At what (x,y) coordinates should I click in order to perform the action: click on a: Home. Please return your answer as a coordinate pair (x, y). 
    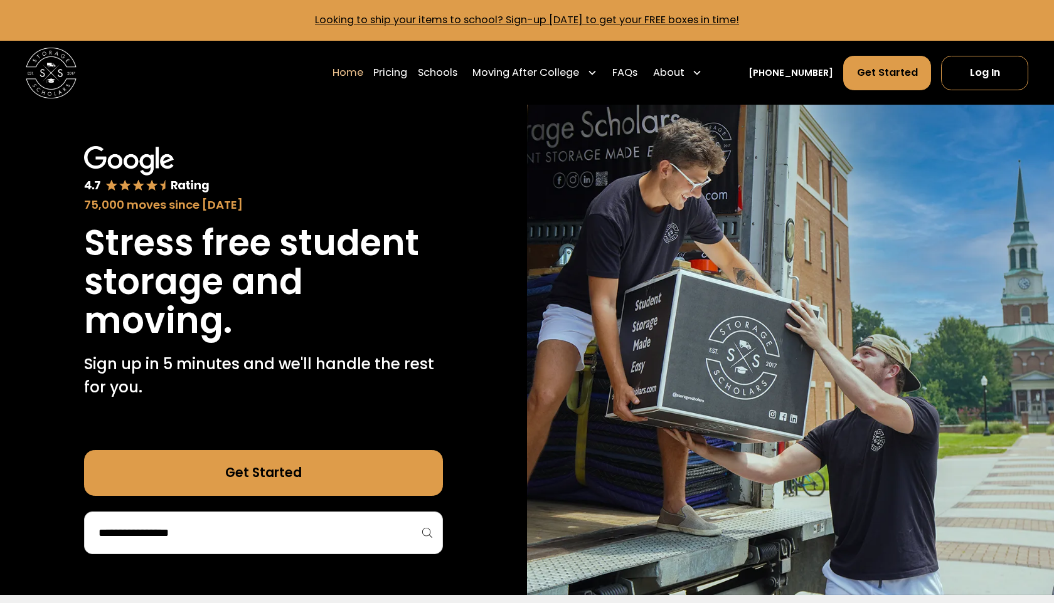
    Looking at the image, I should click on (347, 73).